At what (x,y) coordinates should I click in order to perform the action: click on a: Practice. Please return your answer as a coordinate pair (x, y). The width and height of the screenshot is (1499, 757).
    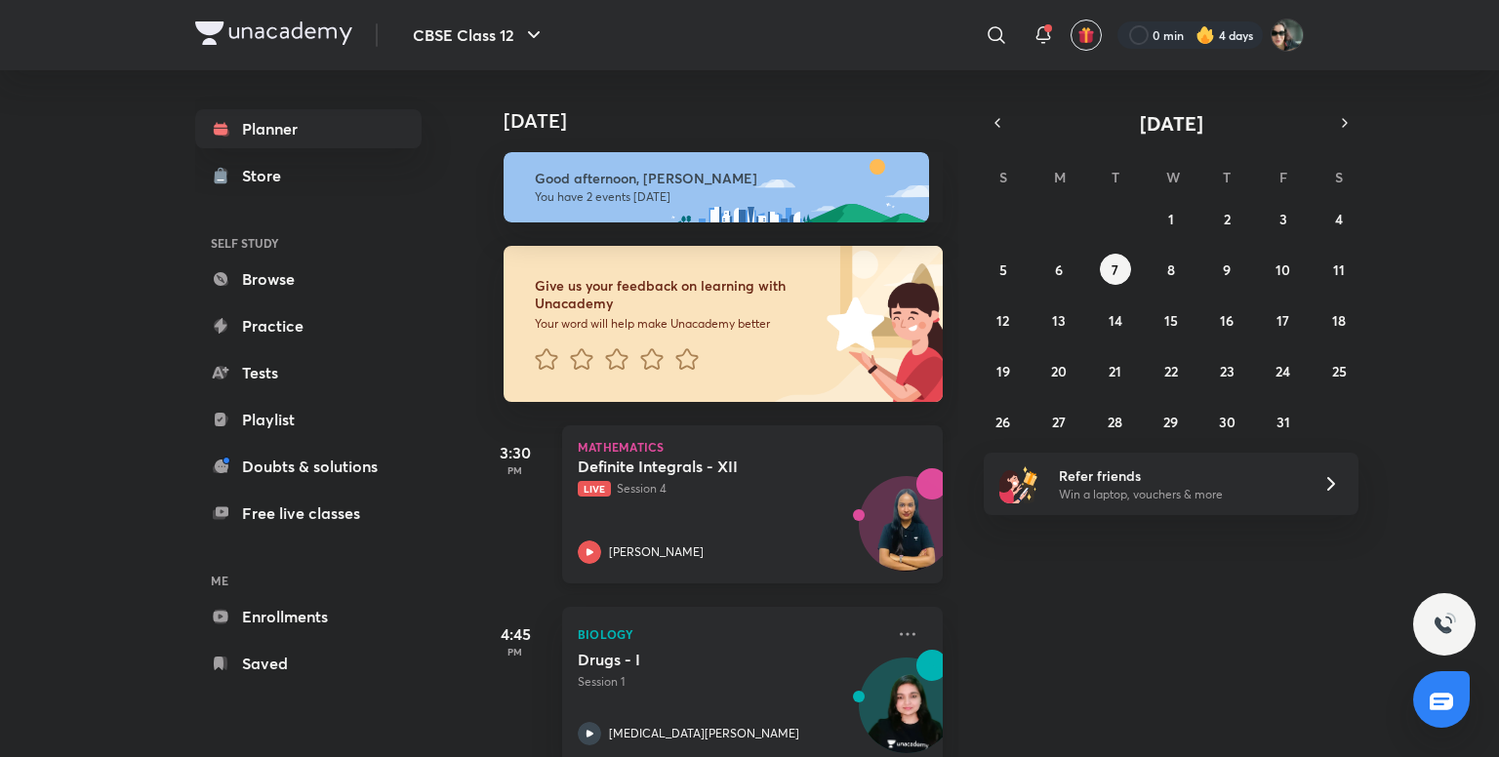
    Looking at the image, I should click on (308, 326).